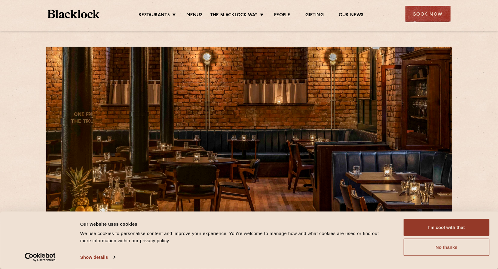  Describe the element at coordinates (351, 16) in the screenshot. I see `a: Our News` at that location.